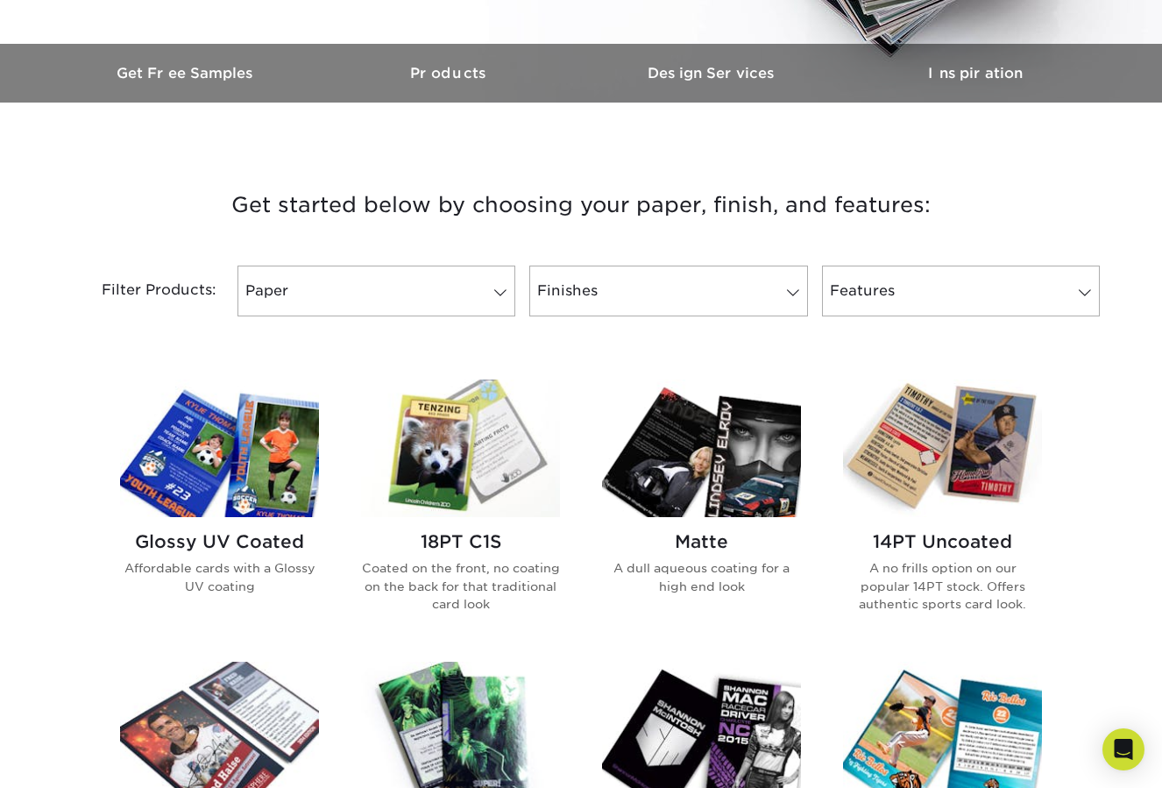 Image resolution: width=1162 pixels, height=788 pixels. Describe the element at coordinates (460, 585) in the screenshot. I see `p: Coated on the front, no coating on the back for that traditional card look` at that location.